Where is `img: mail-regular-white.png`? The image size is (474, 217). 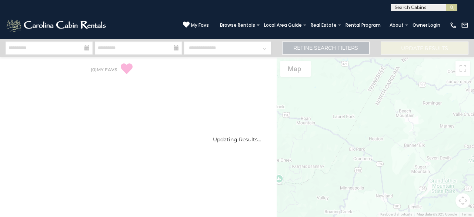 img: mail-regular-white.png is located at coordinates (465, 25).